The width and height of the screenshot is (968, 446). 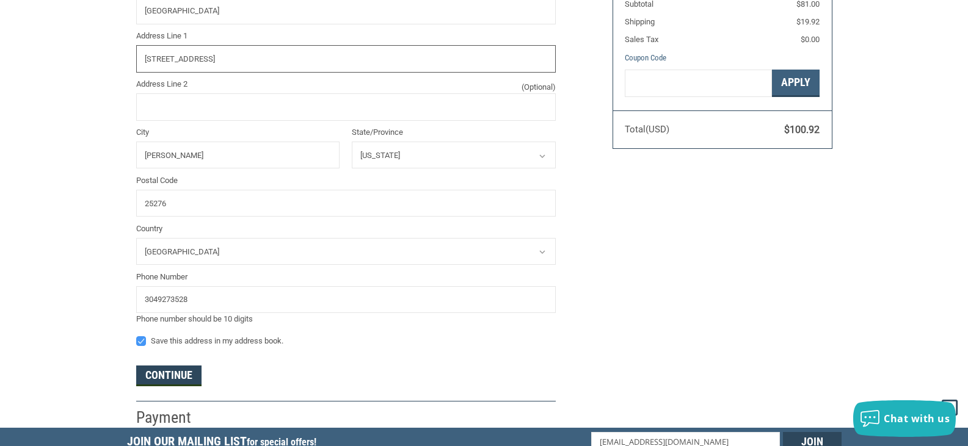 What do you see at coordinates (639, 21) in the screenshot?
I see `span: Shipping` at bounding box center [639, 21].